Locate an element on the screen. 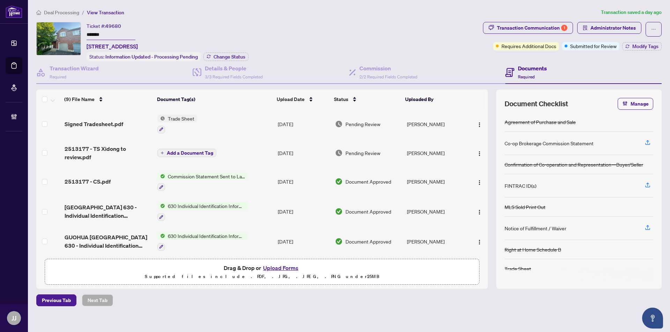 The height and width of the screenshot is (332, 670). h4: Transaction Wizard is located at coordinates (74, 68).